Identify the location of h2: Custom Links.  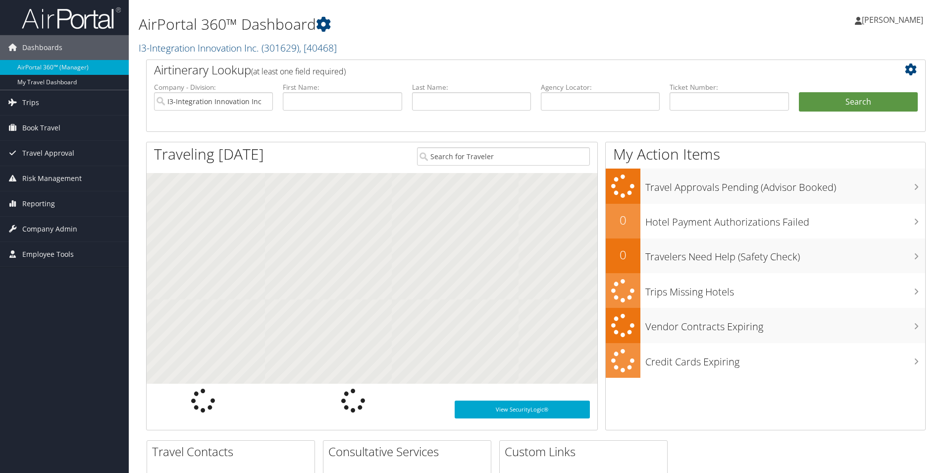
(586, 451).